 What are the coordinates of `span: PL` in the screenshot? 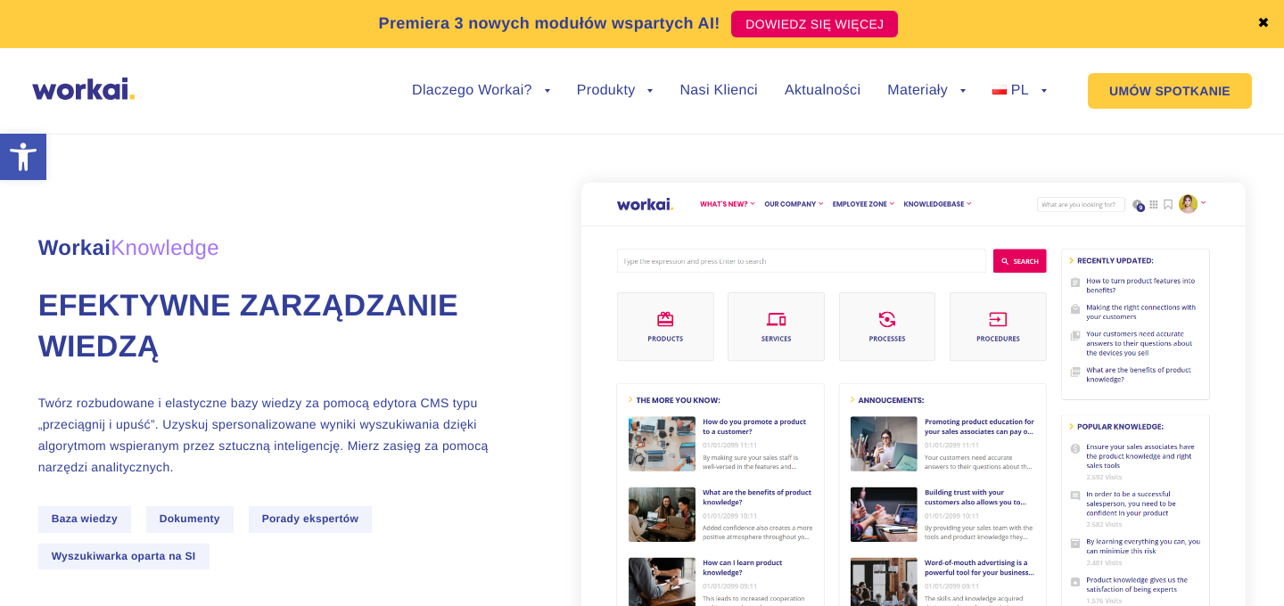 It's located at (1020, 90).